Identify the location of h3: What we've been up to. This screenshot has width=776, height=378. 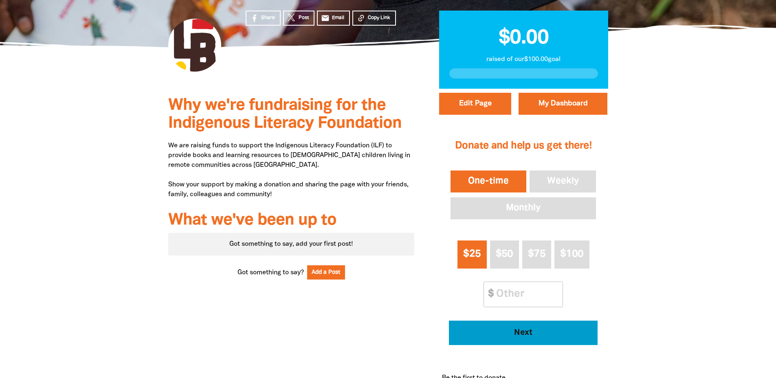
(291, 221).